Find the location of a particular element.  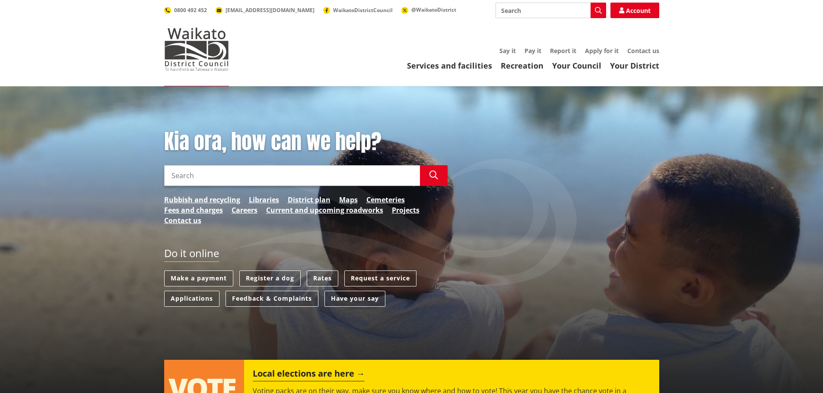

a: Report it is located at coordinates (563, 51).